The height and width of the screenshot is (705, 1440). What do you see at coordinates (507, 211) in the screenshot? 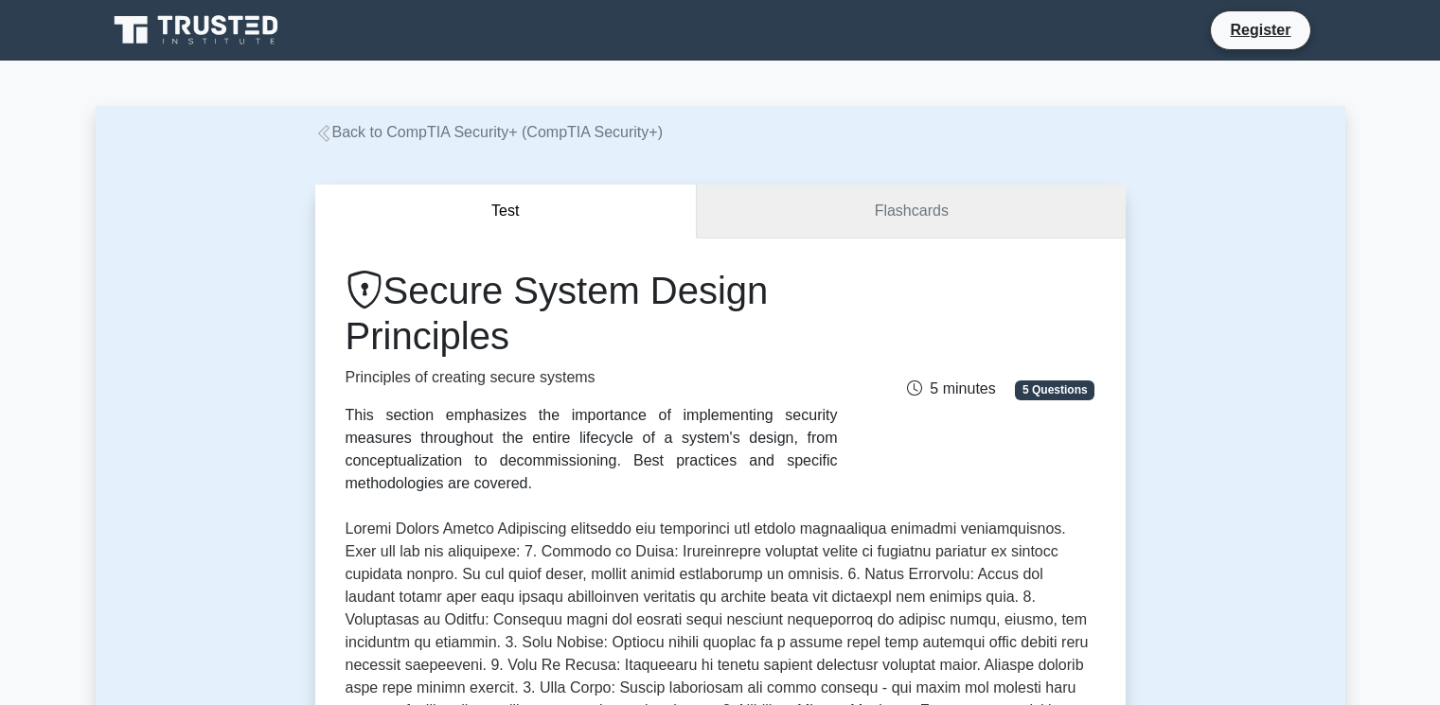
I see `button: Test` at bounding box center [507, 211].